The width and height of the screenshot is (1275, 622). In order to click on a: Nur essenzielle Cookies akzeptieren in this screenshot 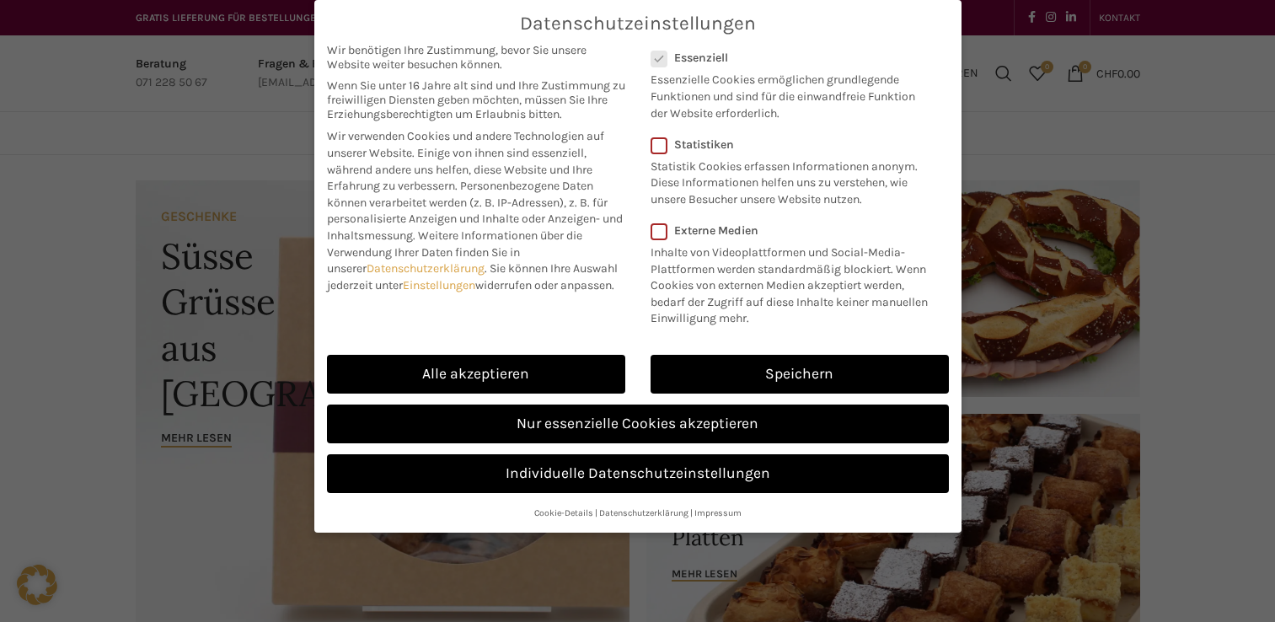, I will do `click(638, 424)`.